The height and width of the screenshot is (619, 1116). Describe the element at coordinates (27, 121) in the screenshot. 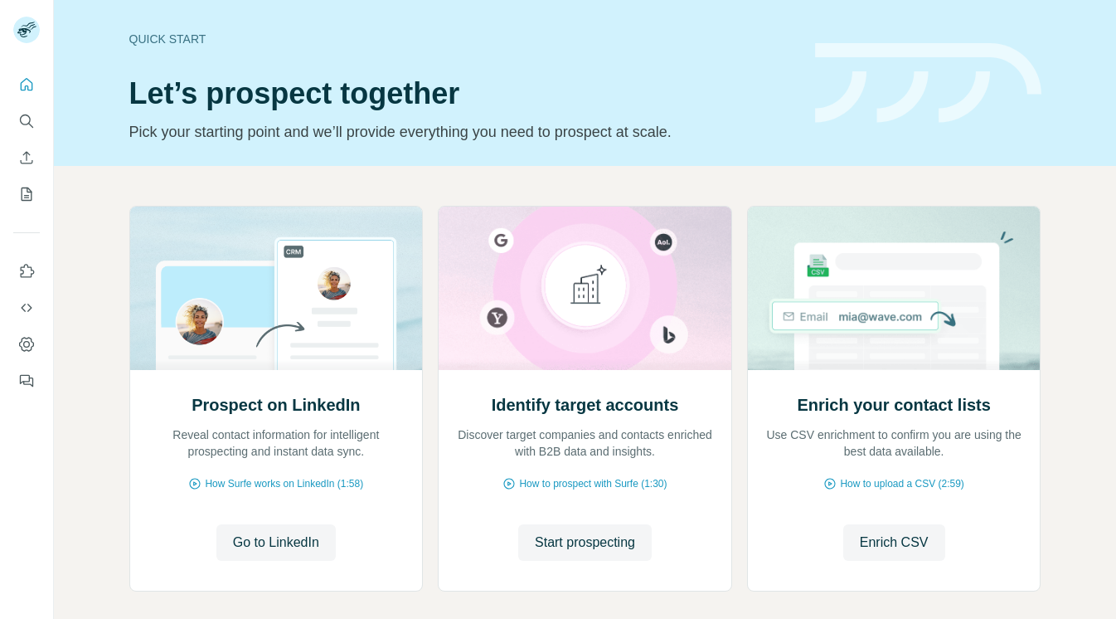

I see `button: Search` at that location.